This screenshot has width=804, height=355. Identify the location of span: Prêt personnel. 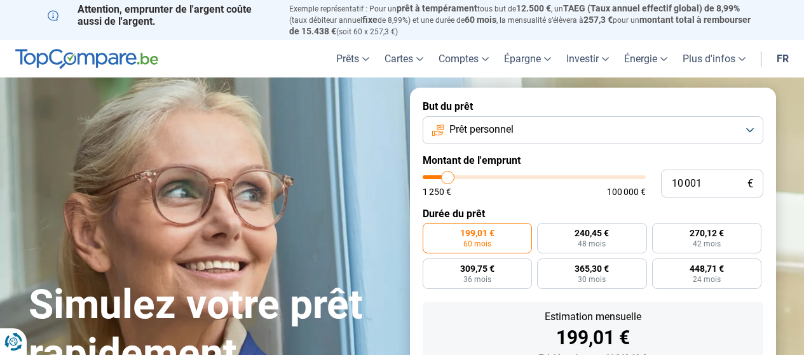
(481, 130).